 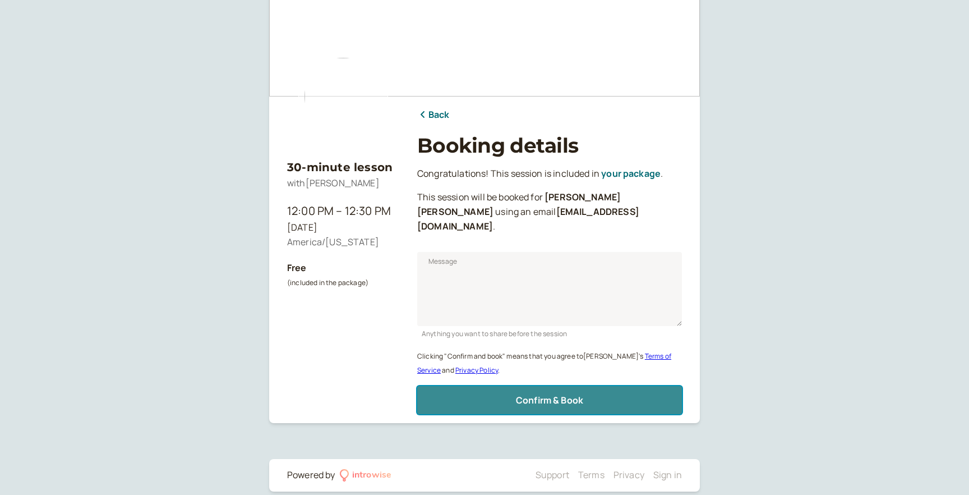 I want to click on a: Sign in, so click(x=667, y=474).